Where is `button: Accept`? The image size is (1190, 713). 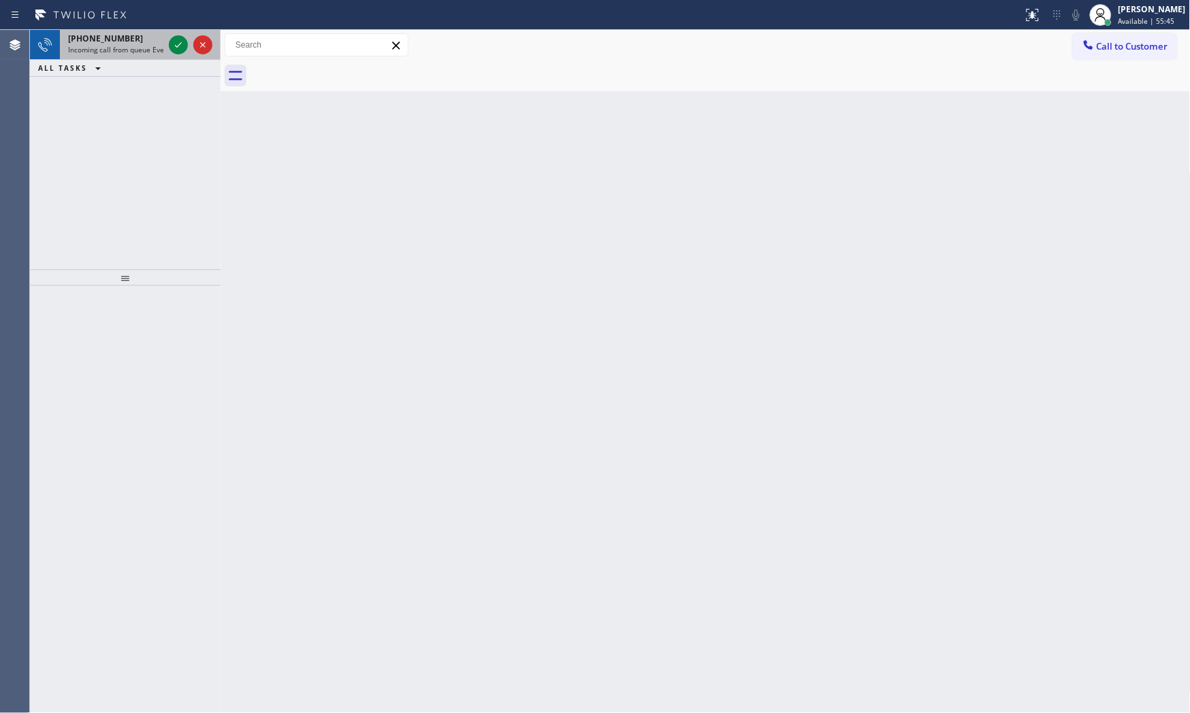 button: Accept is located at coordinates (178, 45).